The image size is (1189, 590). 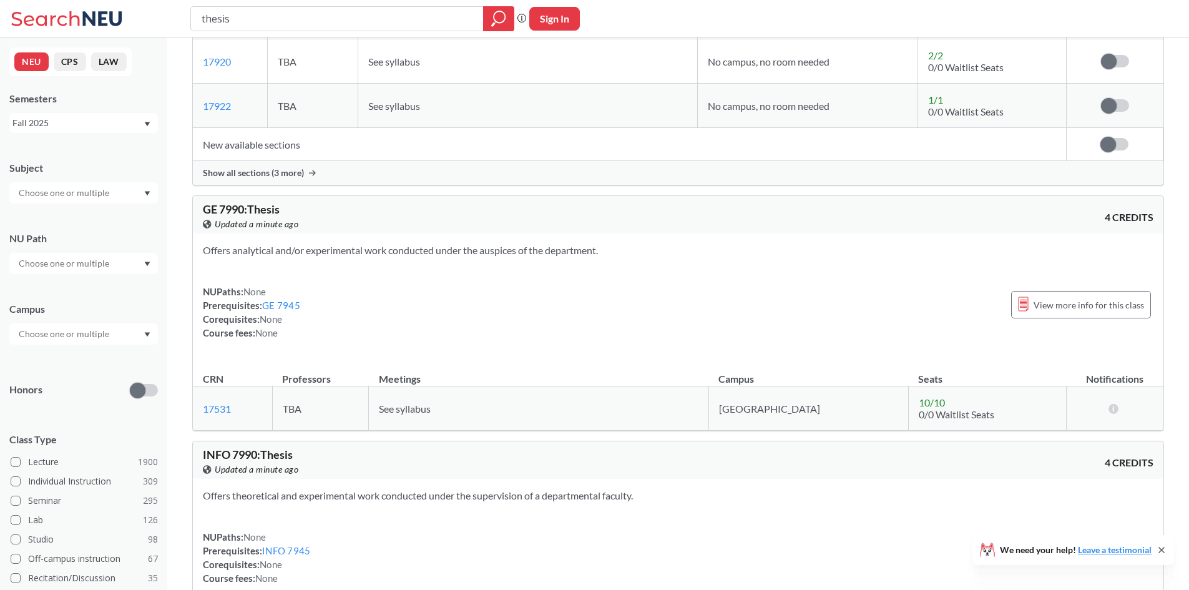 What do you see at coordinates (84, 439) in the screenshot?
I see `span: Class Type` at bounding box center [84, 439].